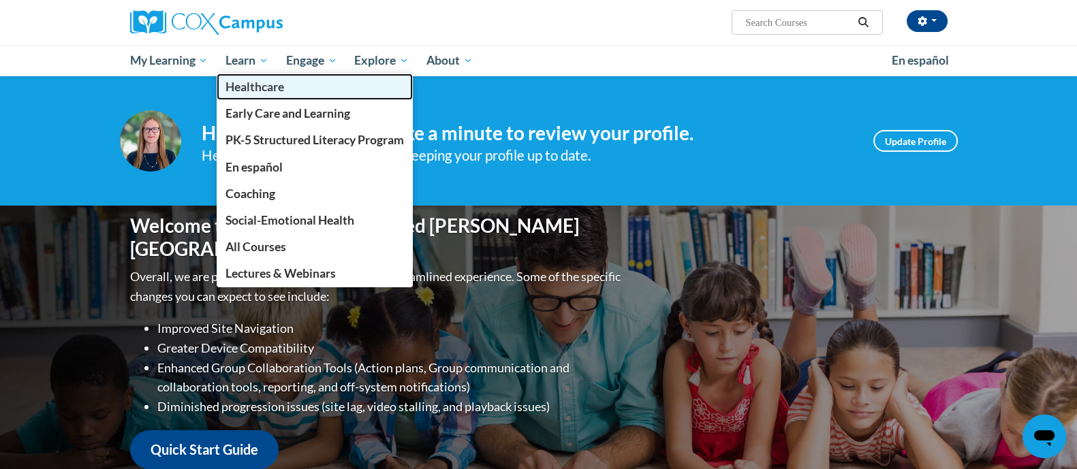  What do you see at coordinates (390, 328) in the screenshot?
I see `li: Improved Site Navigation` at bounding box center [390, 328].